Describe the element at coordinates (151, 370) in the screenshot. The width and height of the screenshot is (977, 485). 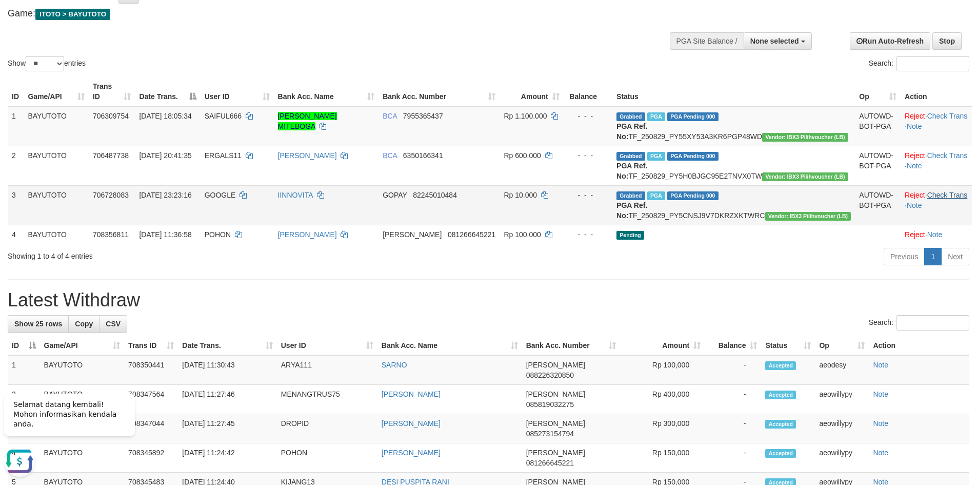
I see `td: 708350441` at that location.